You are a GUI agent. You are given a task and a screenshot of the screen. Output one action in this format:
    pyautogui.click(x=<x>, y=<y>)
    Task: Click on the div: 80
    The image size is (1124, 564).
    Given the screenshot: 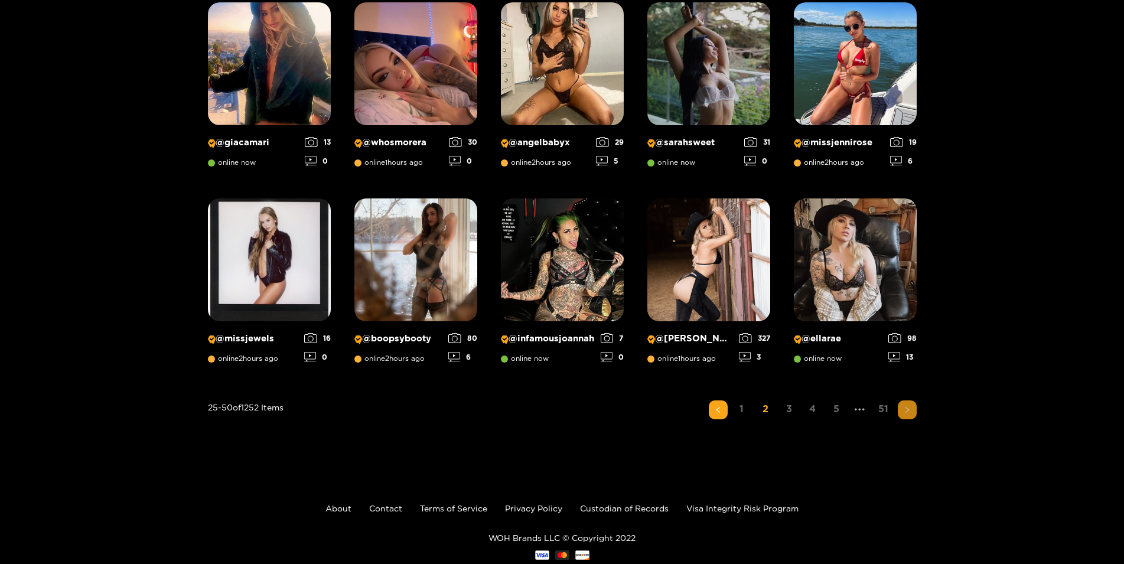 What is the action you would take?
    pyautogui.click(x=462, y=338)
    